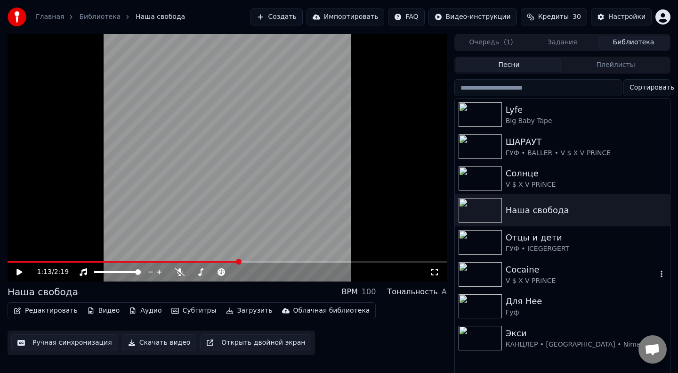 Image resolution: width=678 pixels, height=373 pixels. Describe the element at coordinates (586, 153) in the screenshot. I see `div: ГУФ • BALLER • V $ X V PRiNCE` at that location.